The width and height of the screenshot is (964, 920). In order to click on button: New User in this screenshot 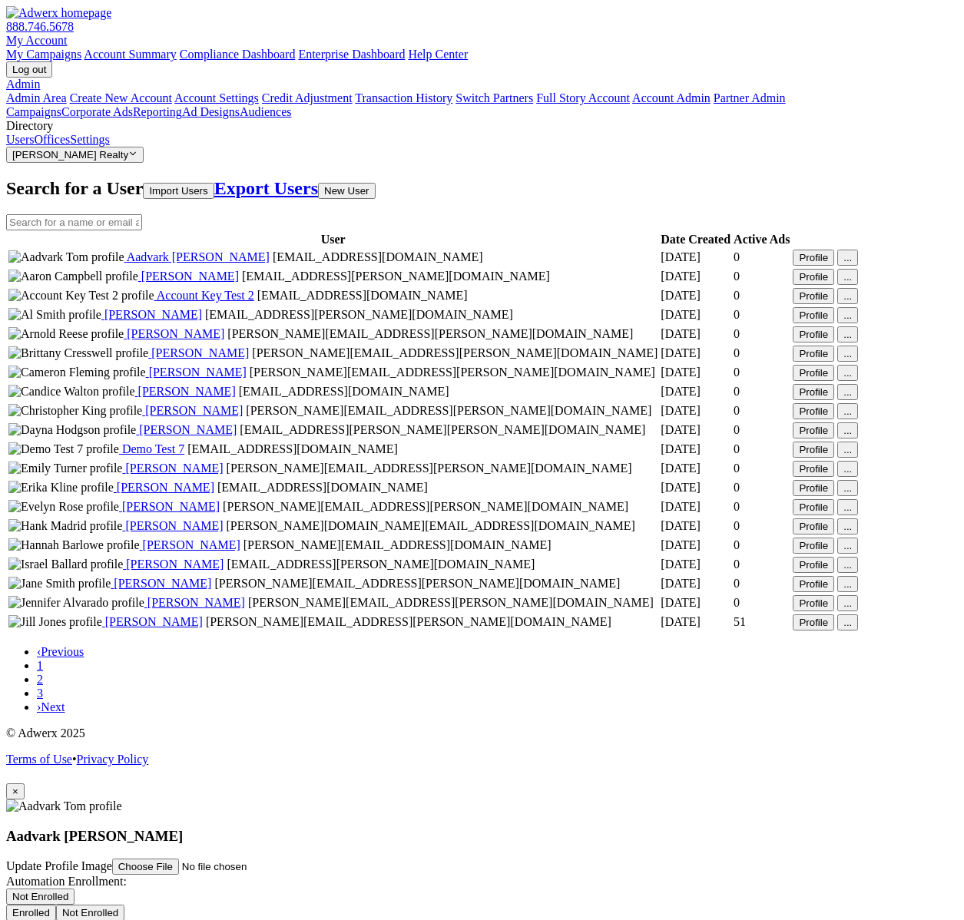, I will do `click(346, 191)`.